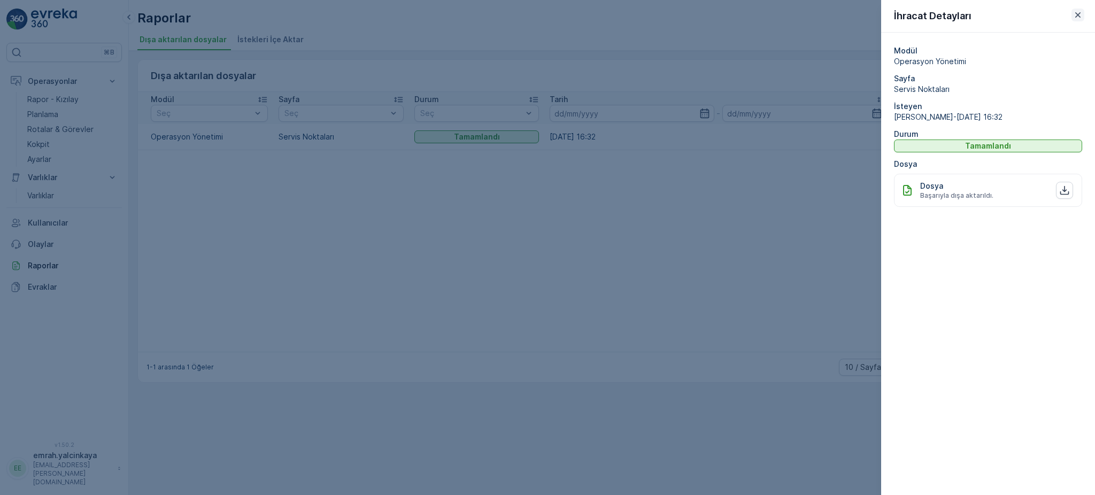  What do you see at coordinates (988, 146) in the screenshot?
I see `button: Tamamlandı` at bounding box center [988, 146].